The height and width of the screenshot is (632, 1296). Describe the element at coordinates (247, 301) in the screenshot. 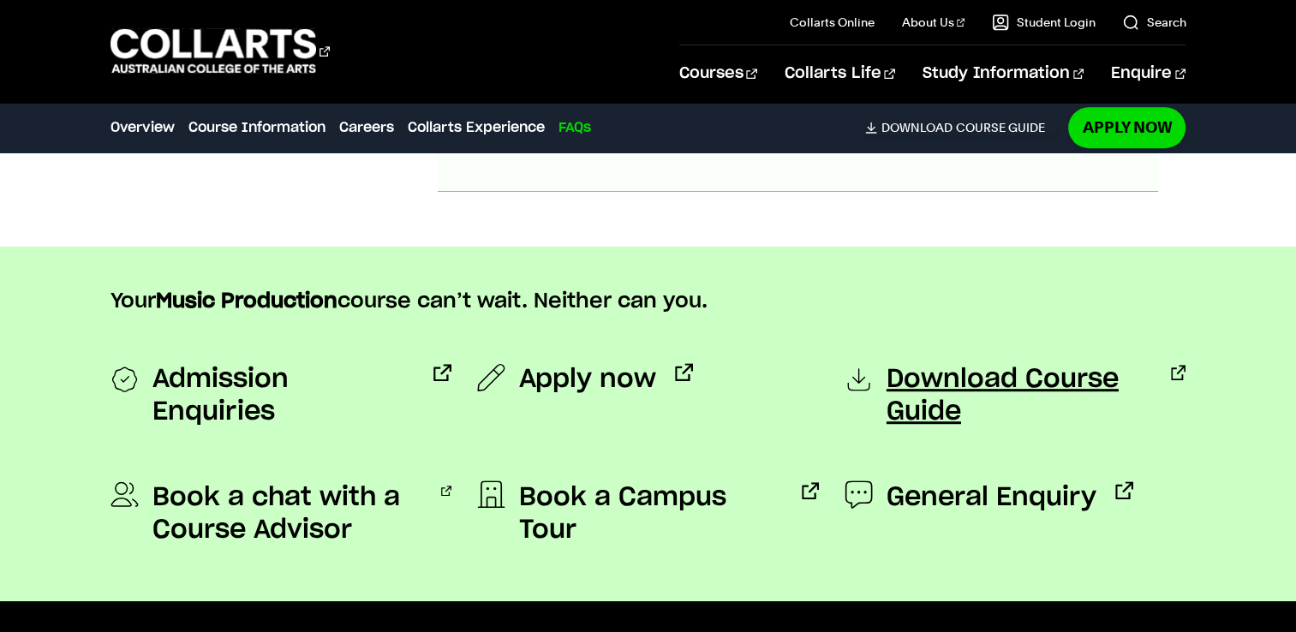

I see `strong: Music Production` at that location.